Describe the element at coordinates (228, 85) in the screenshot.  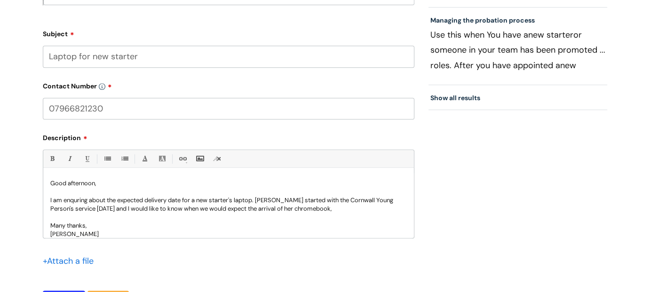
I see `label: Contact Number` at that location.